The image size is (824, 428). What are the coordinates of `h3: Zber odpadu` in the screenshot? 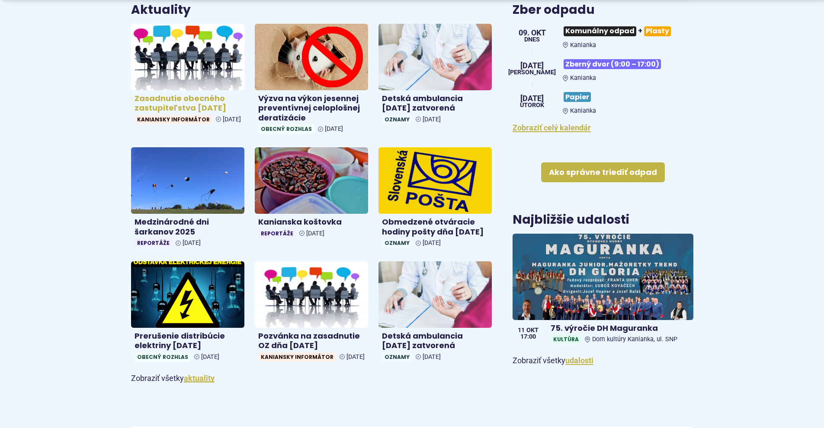 It's located at (602, 10).